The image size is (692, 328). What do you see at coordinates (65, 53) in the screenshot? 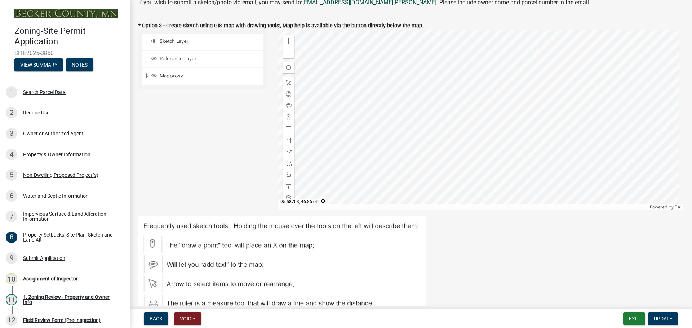
I see `span: SITE2025-3850` at bounding box center [65, 53].